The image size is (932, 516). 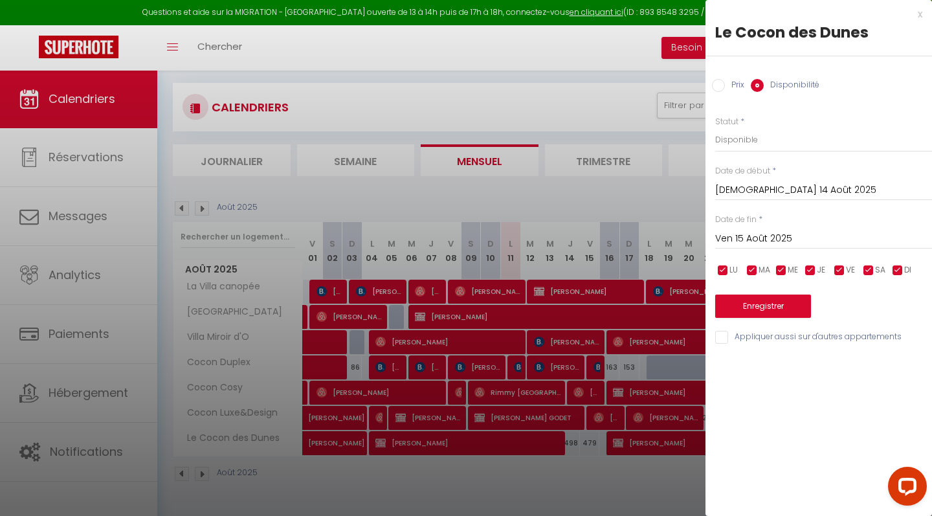 I want to click on label: Prix, so click(x=735, y=86).